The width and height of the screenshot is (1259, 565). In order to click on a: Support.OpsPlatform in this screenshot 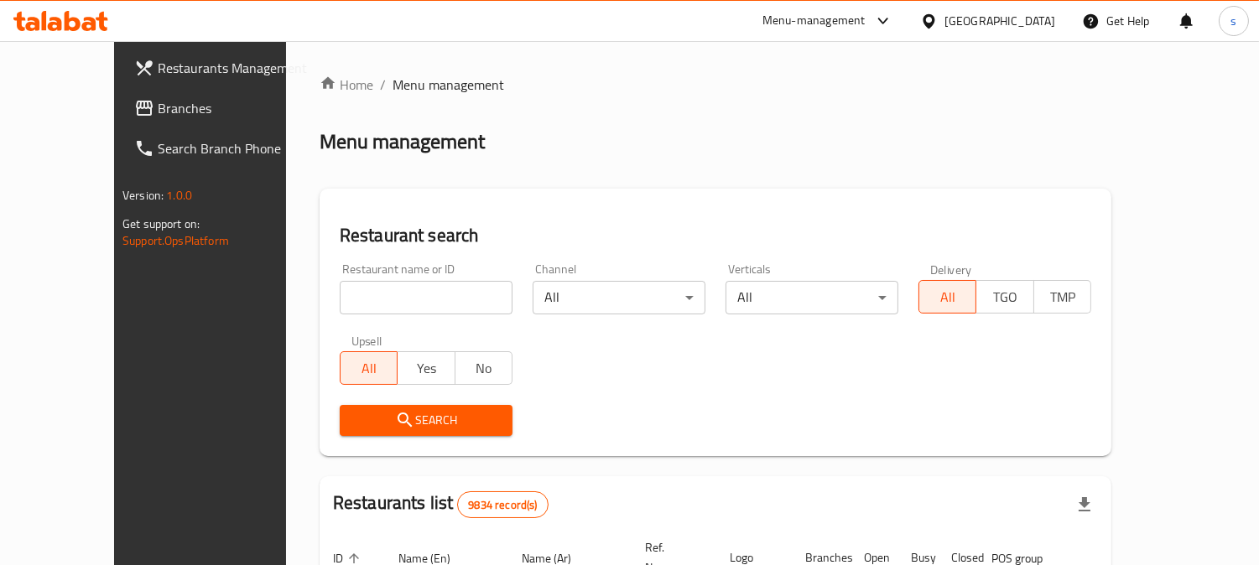, I will do `click(175, 241)`.